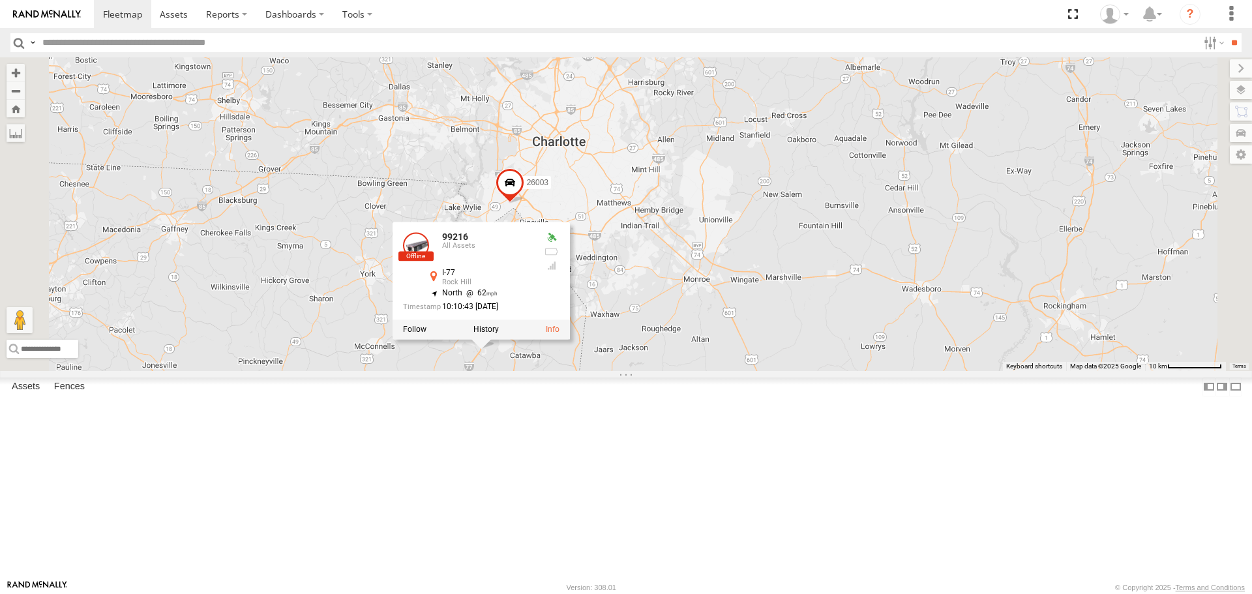 The height and width of the screenshot is (594, 1252). I want to click on a: Terms and Conditions, so click(1211, 588).